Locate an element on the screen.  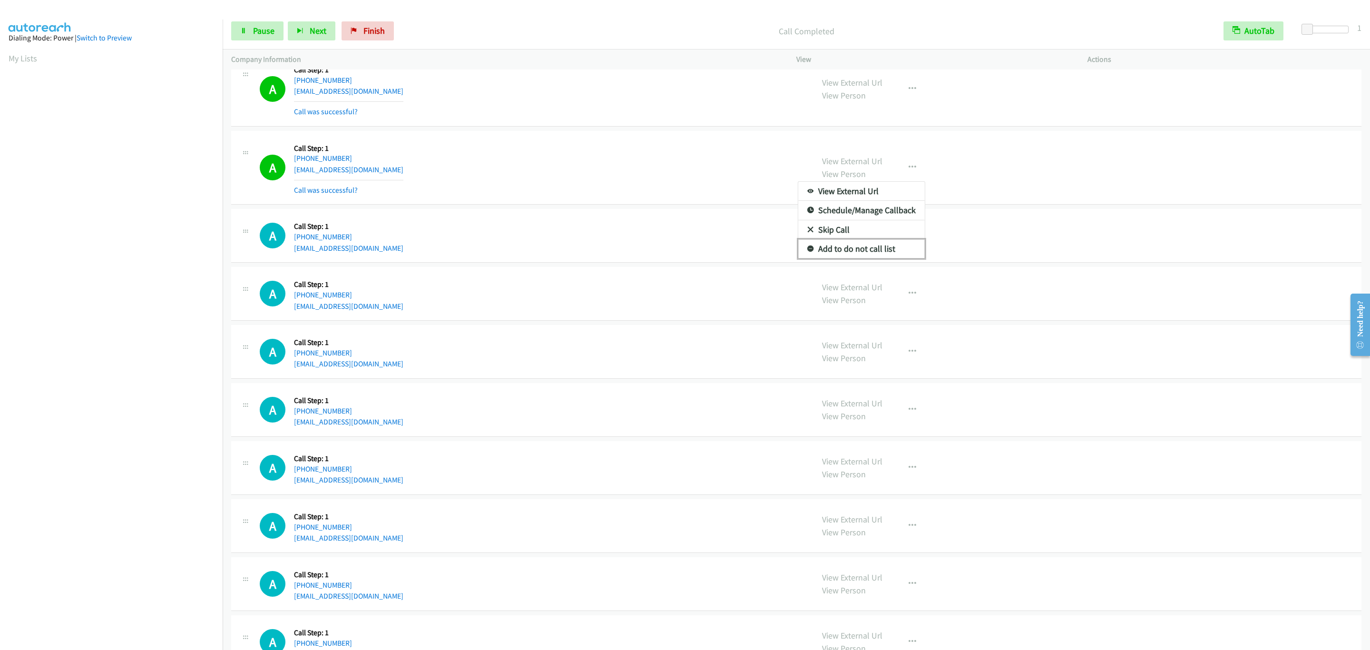
div: Need help? is located at coordinates (17, 32).